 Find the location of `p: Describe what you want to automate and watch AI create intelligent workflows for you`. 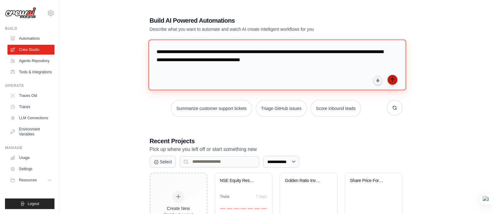

p: Describe what you want to automate and watch AI create intelligent workflows for you is located at coordinates (254, 29).